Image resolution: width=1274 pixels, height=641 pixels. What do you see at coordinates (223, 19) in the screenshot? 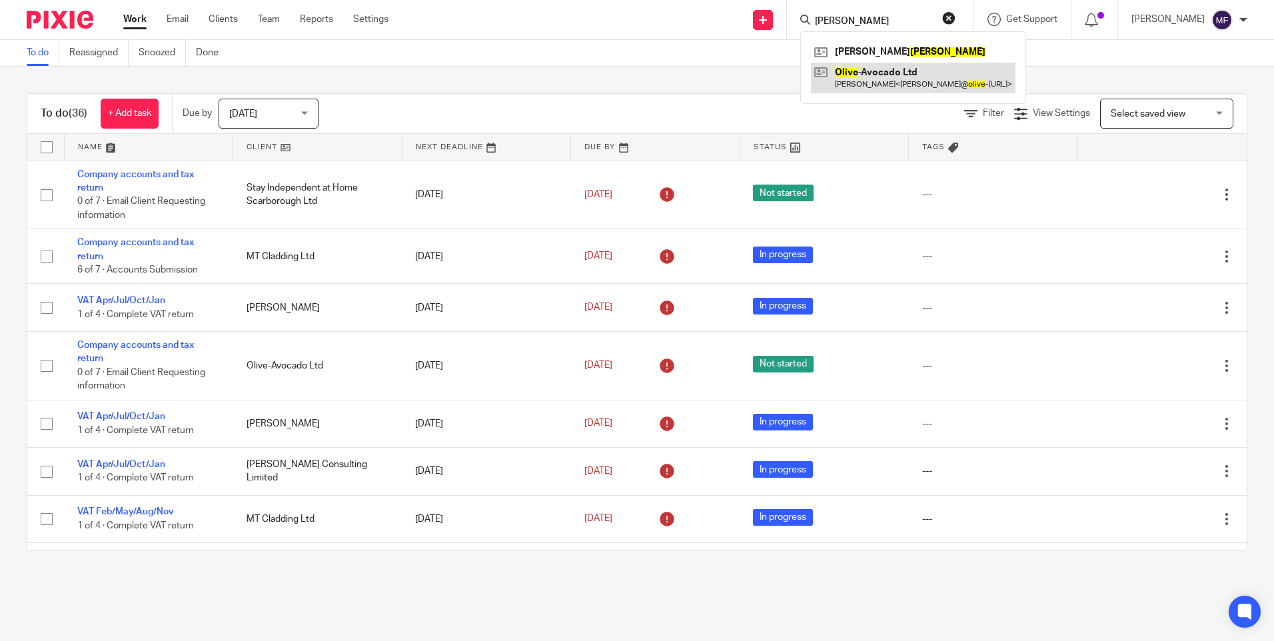
I see `a: Clients` at bounding box center [223, 19].